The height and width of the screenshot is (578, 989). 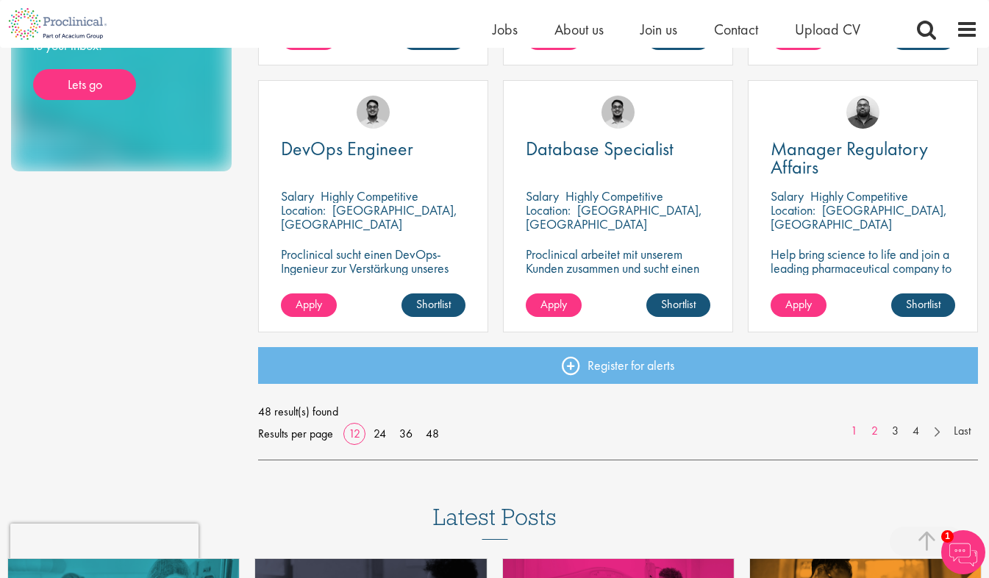 What do you see at coordinates (379, 433) in the screenshot?
I see `a: 24` at bounding box center [379, 433].